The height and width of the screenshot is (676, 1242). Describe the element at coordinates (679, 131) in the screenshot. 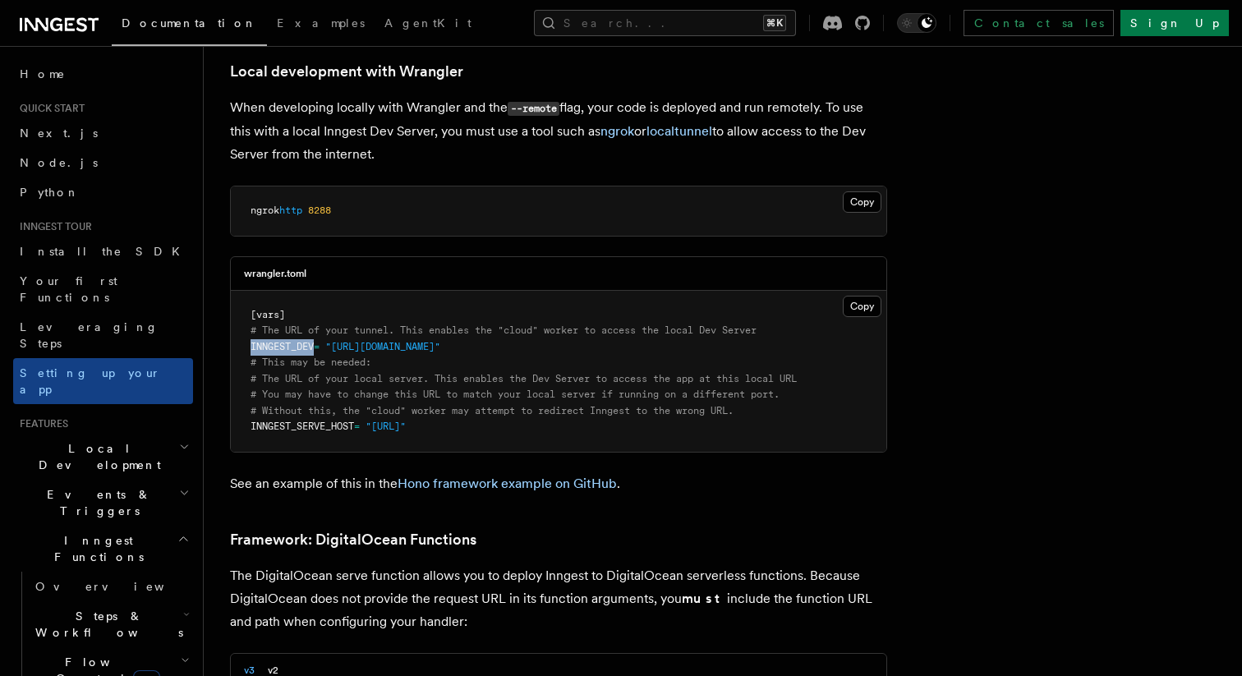

I see `a: localtunnel` at that location.